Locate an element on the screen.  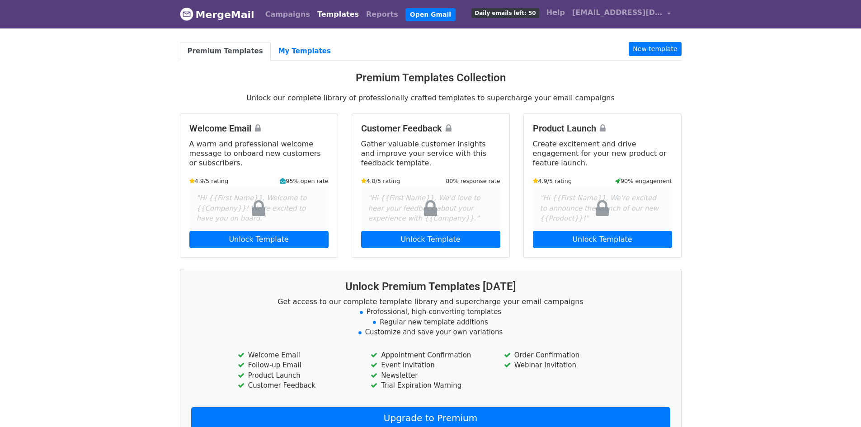
a: My Templates is located at coordinates (305, 51).